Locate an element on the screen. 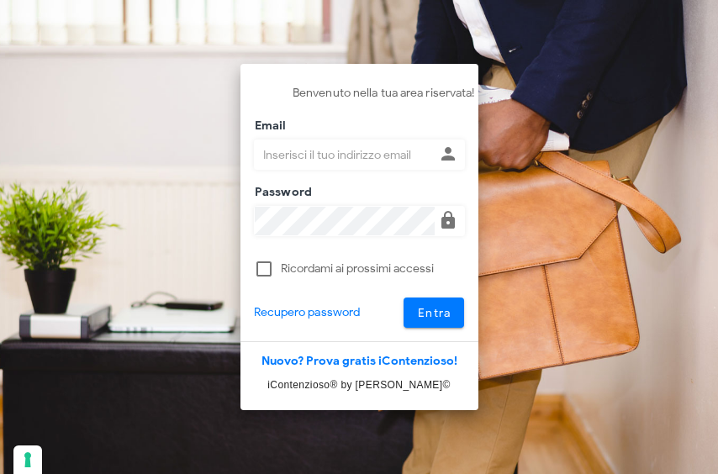  label: Ricordami ai prossimi accessi is located at coordinates (372, 269).